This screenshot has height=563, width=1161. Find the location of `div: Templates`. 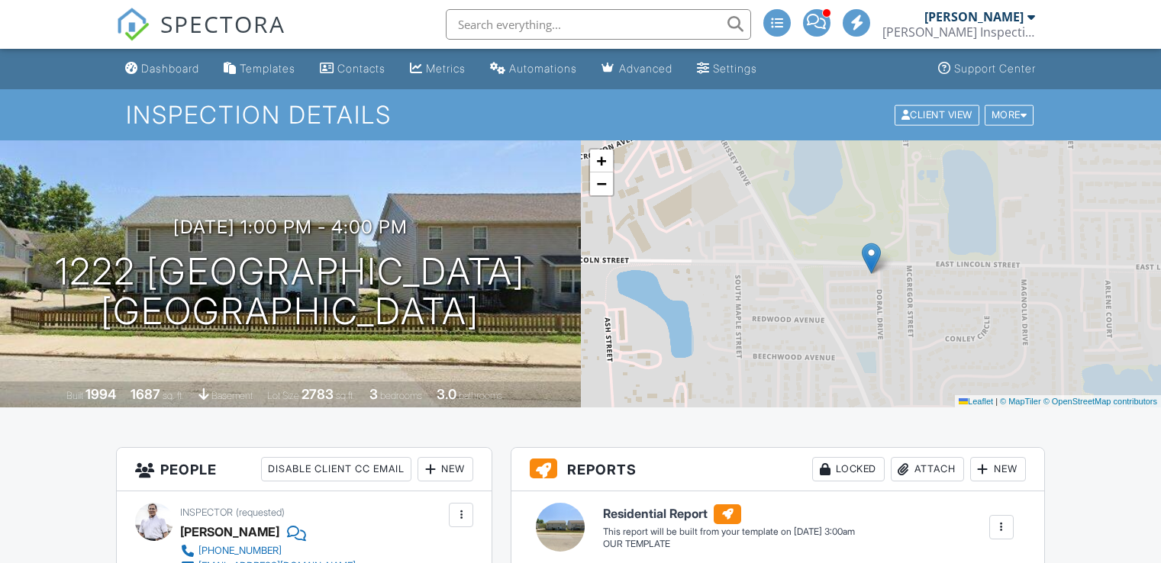

div: Templates is located at coordinates (267, 68).